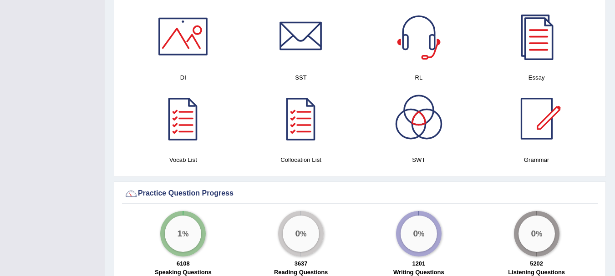 The width and height of the screenshot is (615, 276). Describe the element at coordinates (536, 160) in the screenshot. I see `h4: Grammar` at that location.